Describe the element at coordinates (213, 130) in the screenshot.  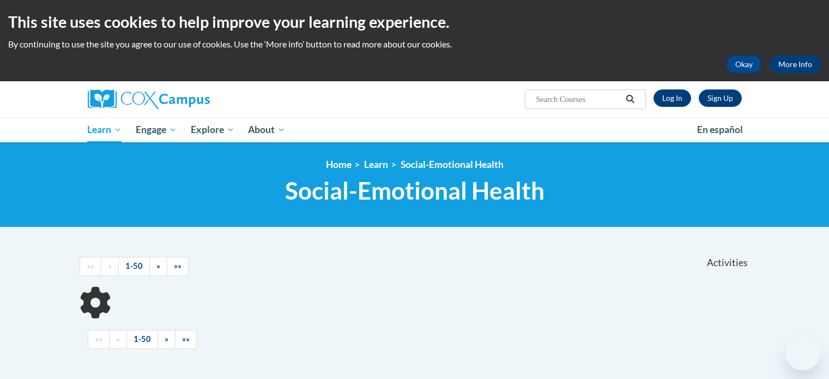
I see `span: Explore` at that location.